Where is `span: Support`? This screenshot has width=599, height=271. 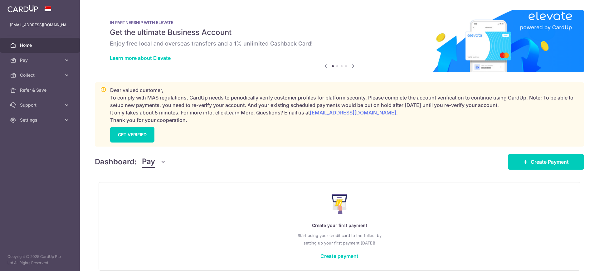 span: Support is located at coordinates (41, 105).